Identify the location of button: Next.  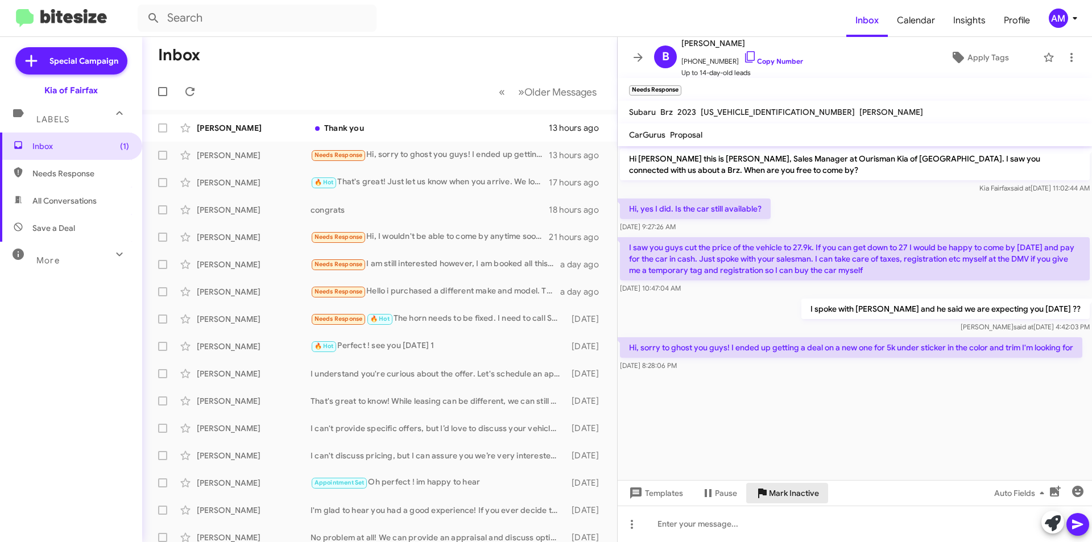
(557, 92).